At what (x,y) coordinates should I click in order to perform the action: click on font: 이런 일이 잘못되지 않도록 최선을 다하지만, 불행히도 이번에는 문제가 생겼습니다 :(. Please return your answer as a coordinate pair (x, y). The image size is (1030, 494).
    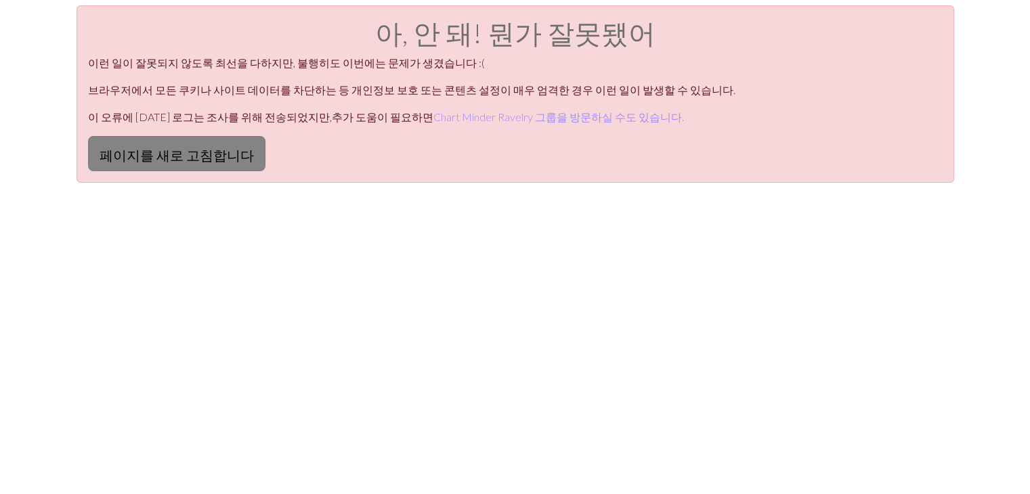
    Looking at the image, I should click on (286, 62).